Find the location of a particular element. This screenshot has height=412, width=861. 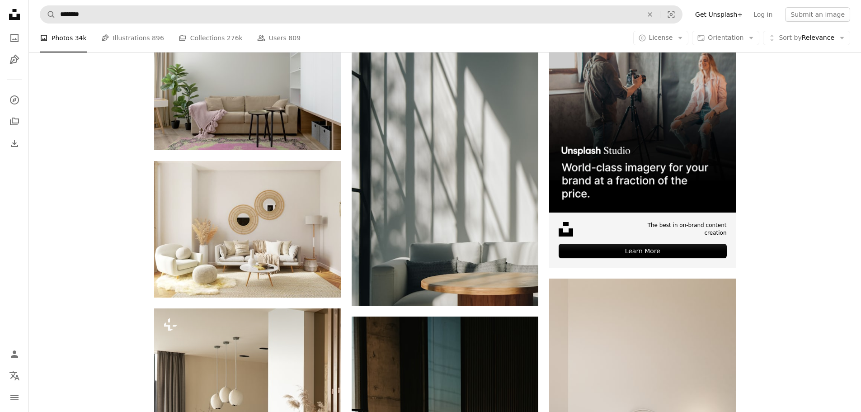

a: Illustrations 896 is located at coordinates (132, 38).